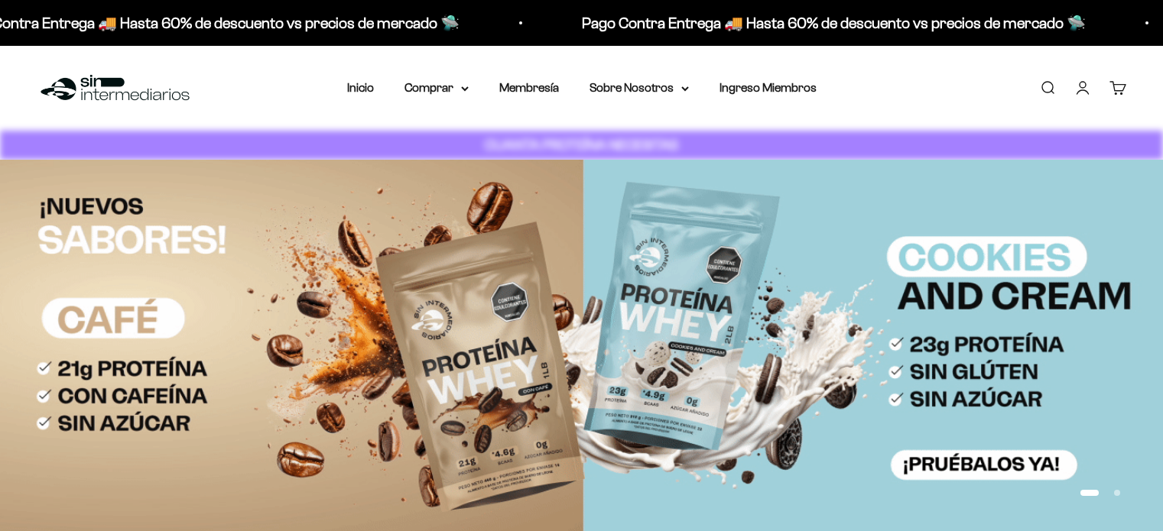 The image size is (1163, 531). I want to click on a: Membresía, so click(529, 87).